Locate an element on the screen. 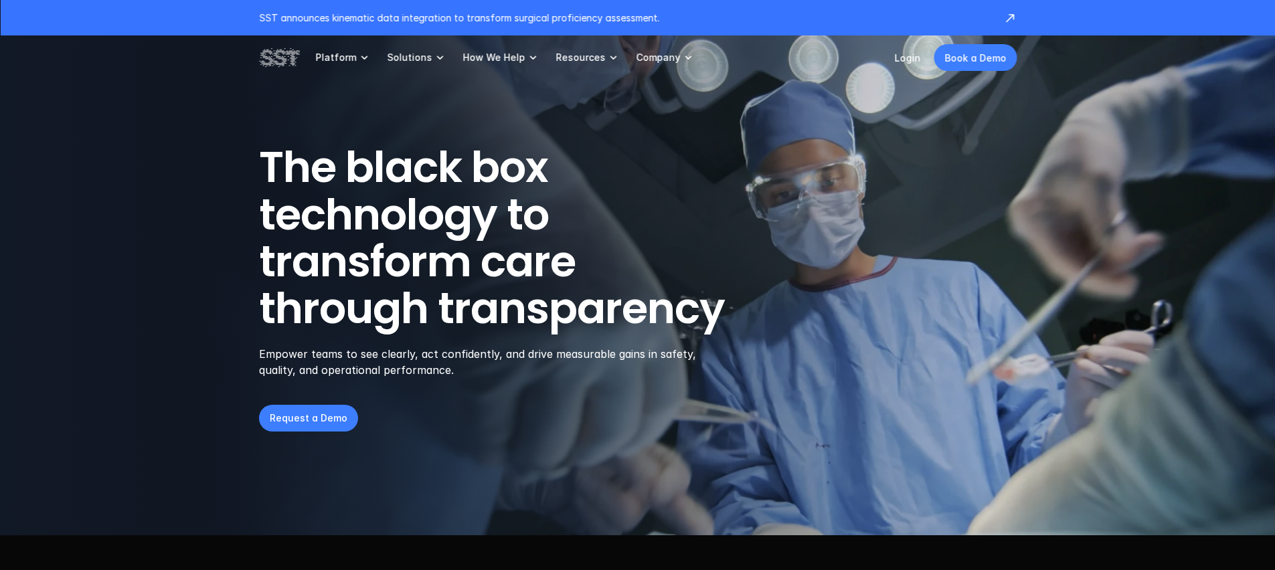  p: How We Help is located at coordinates (493, 58).